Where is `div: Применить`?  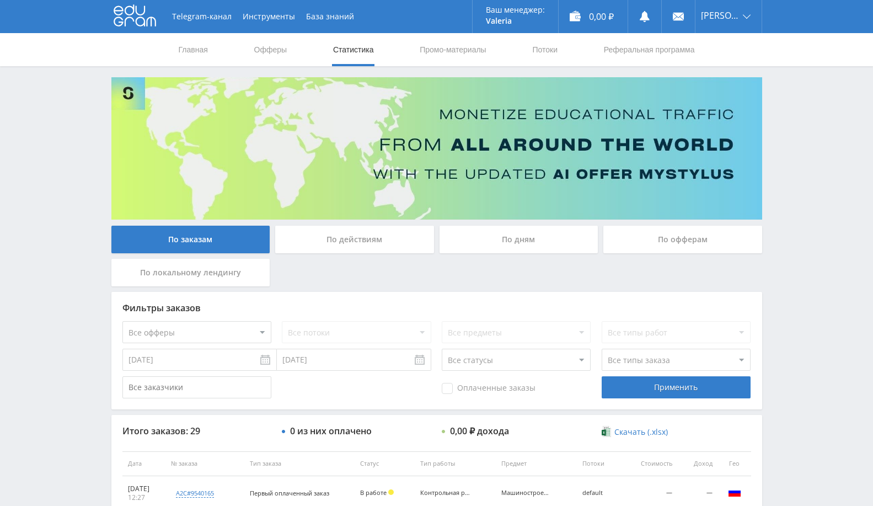
div: Применить is located at coordinates (676, 387).